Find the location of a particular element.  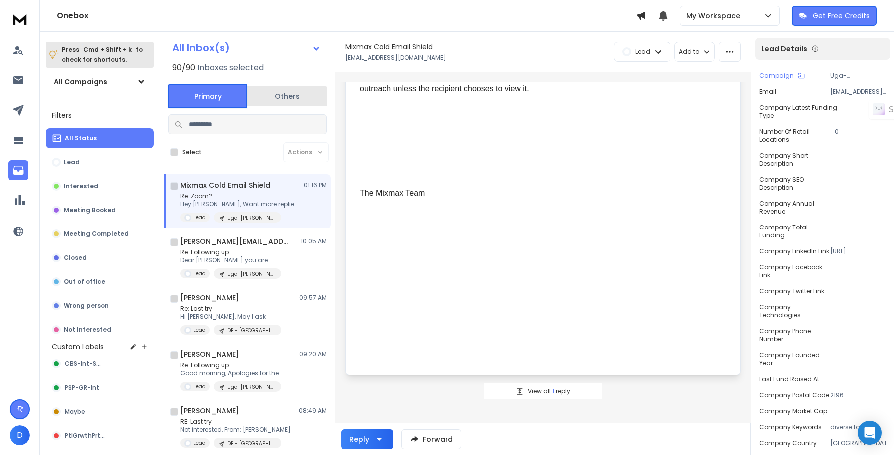

p: My Workspace is located at coordinates (715, 16).